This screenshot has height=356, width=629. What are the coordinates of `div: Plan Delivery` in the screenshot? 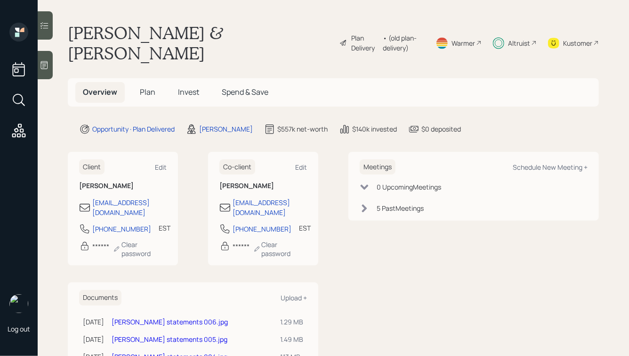 It's located at (365, 43).